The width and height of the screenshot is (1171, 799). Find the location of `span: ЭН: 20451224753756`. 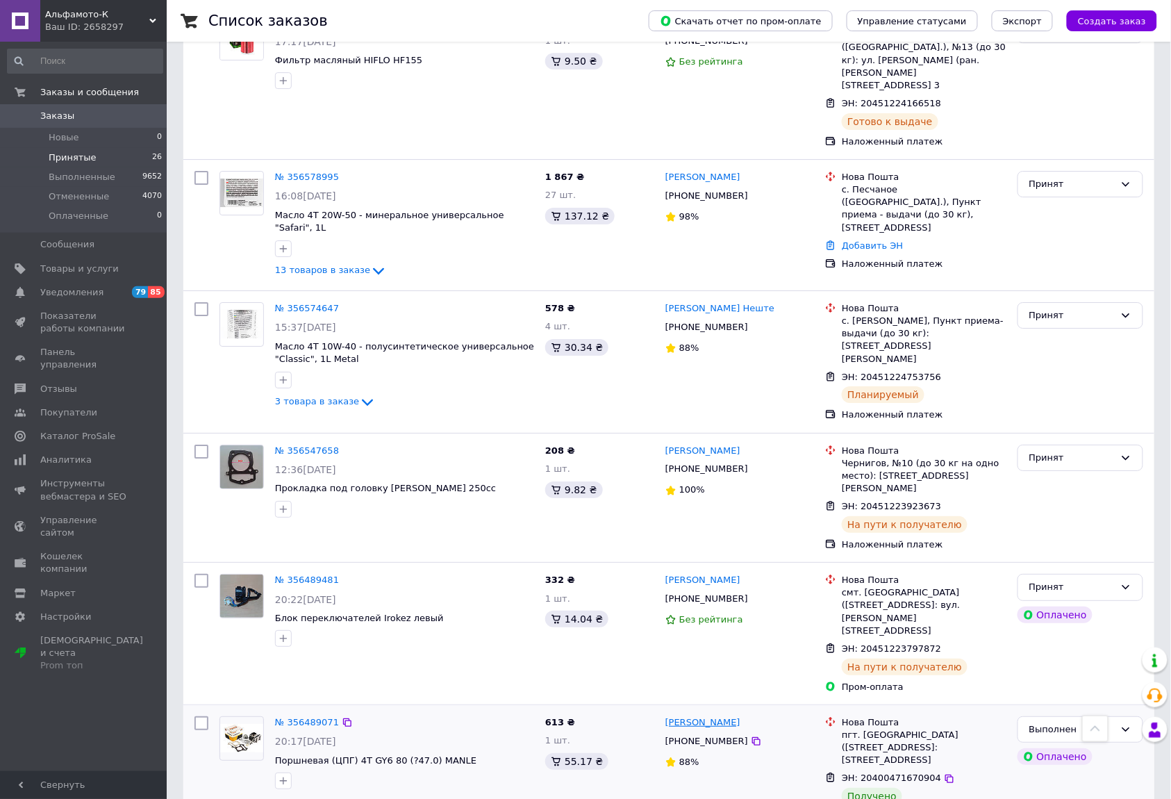

span: ЭН: 20451224753756 is located at coordinates (891, 376).